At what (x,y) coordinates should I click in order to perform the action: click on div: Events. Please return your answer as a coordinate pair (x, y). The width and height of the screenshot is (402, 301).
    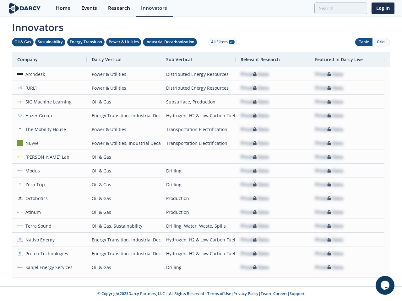
    Looking at the image, I should click on (89, 8).